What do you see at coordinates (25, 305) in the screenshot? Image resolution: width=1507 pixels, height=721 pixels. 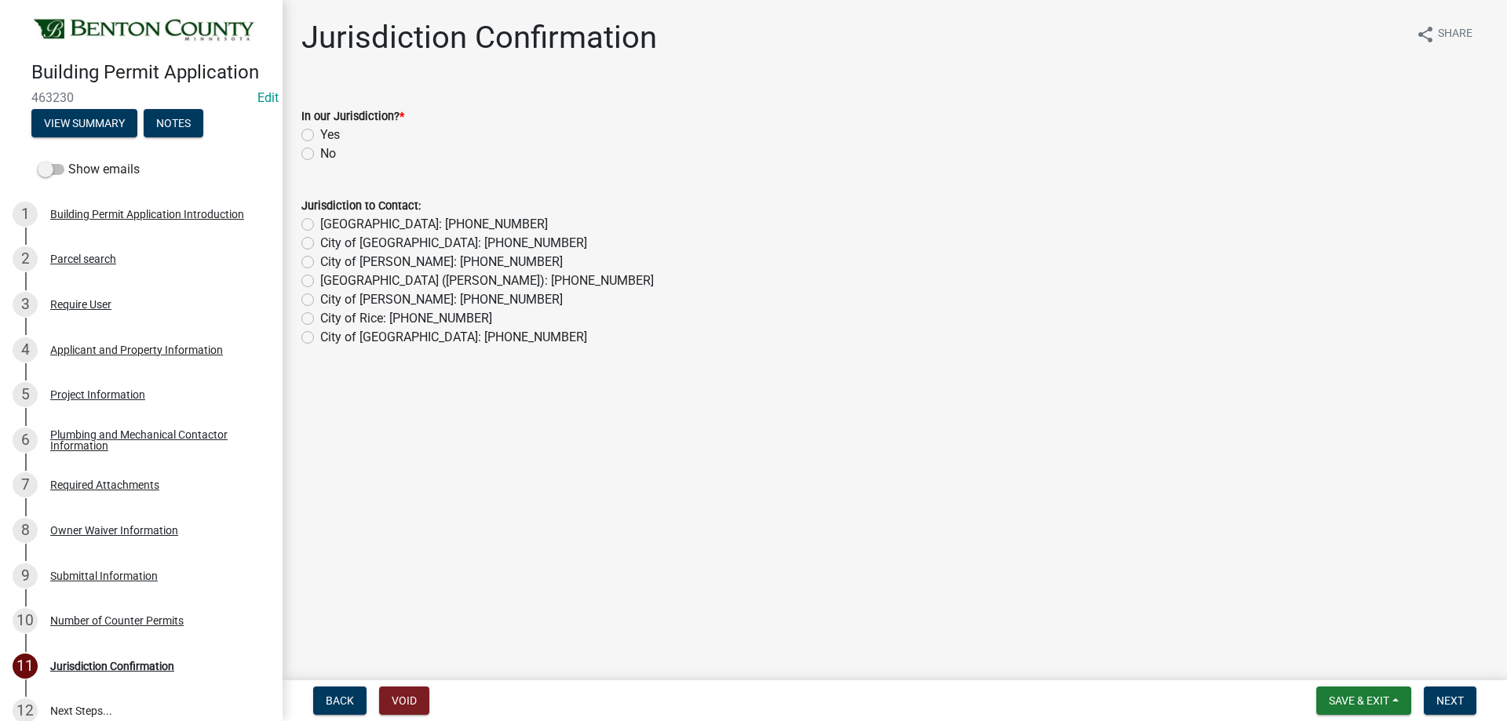 I see `div: 3` at bounding box center [25, 305].